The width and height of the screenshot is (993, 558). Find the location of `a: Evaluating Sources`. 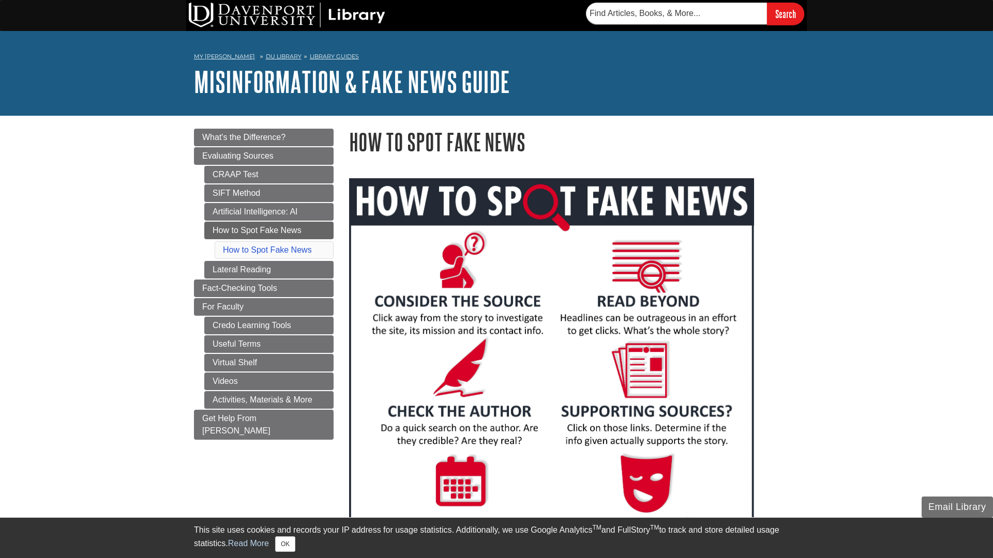

a: Evaluating Sources is located at coordinates (264, 156).